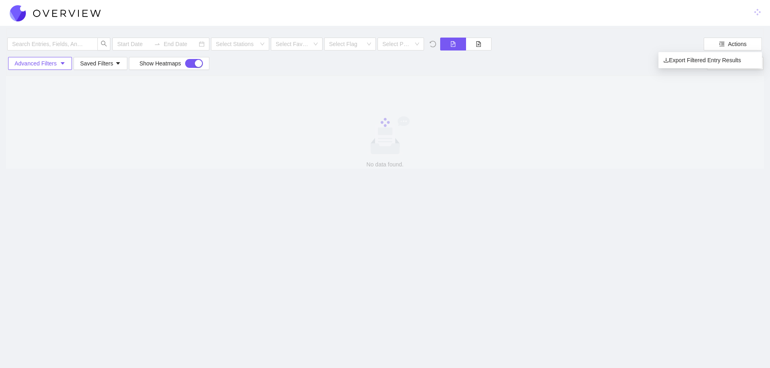  I want to click on span: menu-unfold, so click(722, 44).